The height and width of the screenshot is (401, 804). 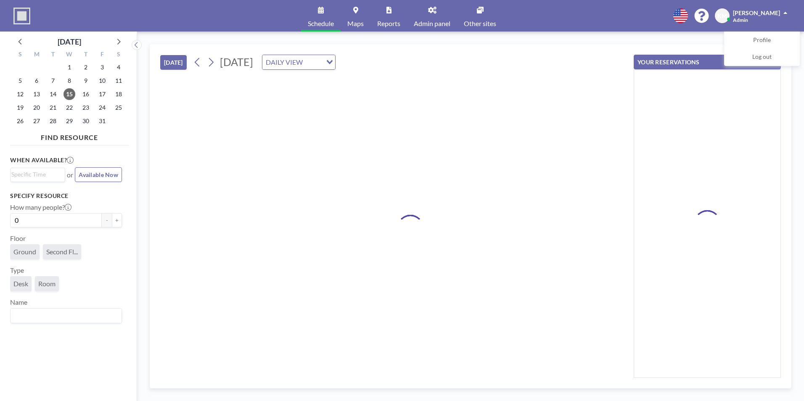 What do you see at coordinates (86, 81) in the screenshot?
I see `span: Thursday, October 9, 2025` at bounding box center [86, 81].